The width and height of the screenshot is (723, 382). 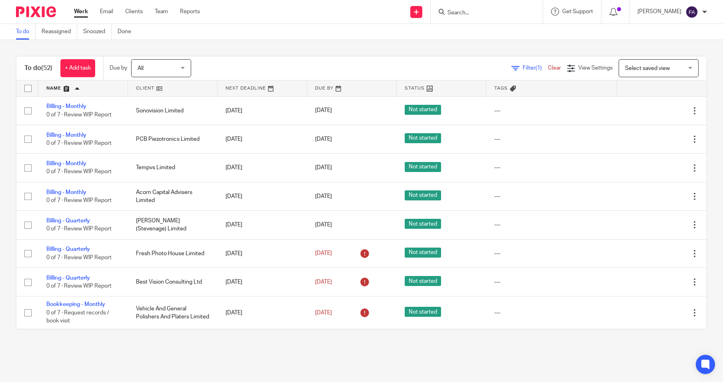 I want to click on span: (1), so click(x=539, y=68).